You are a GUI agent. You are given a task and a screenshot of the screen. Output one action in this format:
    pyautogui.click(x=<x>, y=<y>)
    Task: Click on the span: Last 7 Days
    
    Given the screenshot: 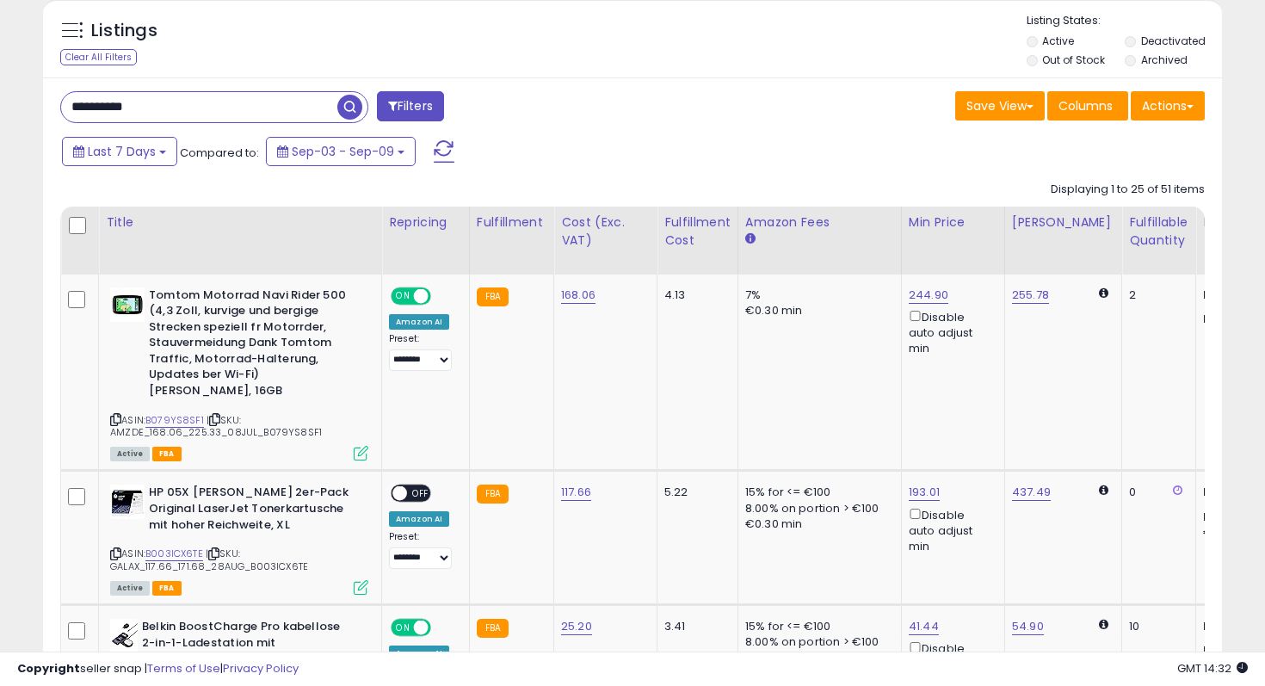 What is the action you would take?
    pyautogui.click(x=121, y=151)
    